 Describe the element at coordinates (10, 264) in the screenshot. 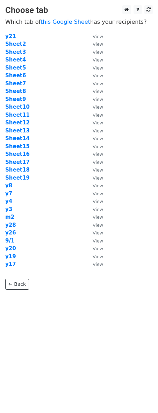

I see `a: y17` at that location.